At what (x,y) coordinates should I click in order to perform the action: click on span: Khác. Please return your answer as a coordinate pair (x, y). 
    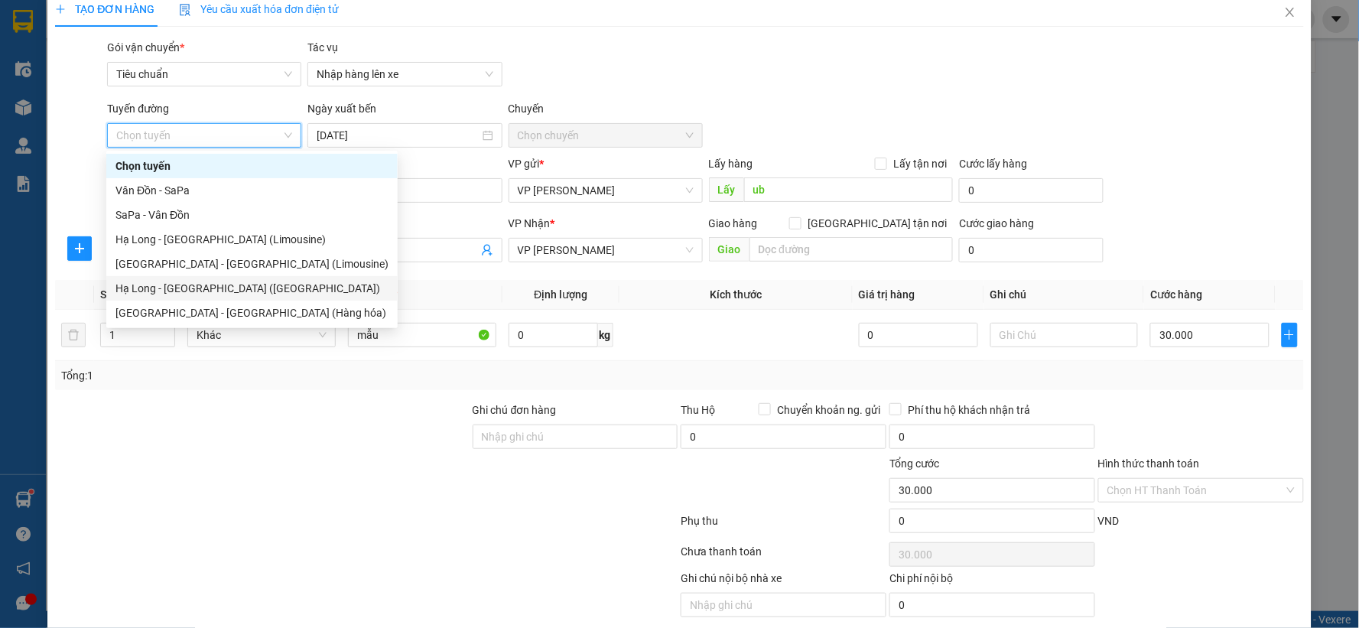
    Looking at the image, I should click on (262, 335).